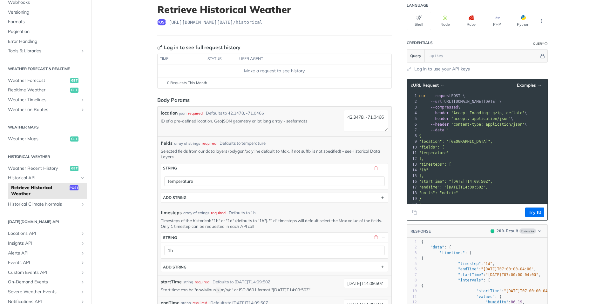 This screenshot has height=304, width=610. What do you see at coordinates (46, 42) in the screenshot?
I see `a: Error Handling` at bounding box center [46, 42].